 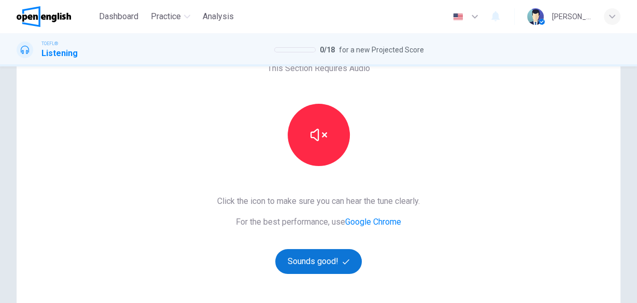 I want to click on span: For the best performance, use, so click(x=318, y=222).